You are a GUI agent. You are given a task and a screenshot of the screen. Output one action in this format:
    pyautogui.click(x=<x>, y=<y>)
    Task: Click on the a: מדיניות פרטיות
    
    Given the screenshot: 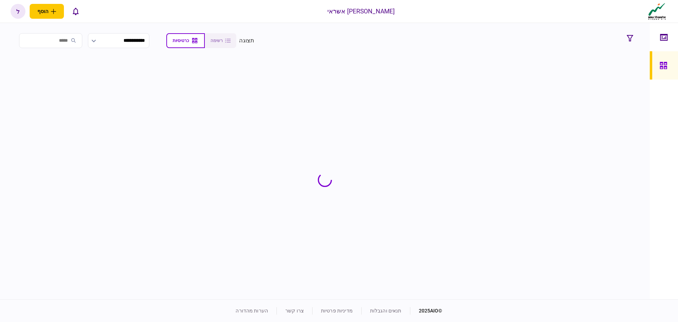 What is the action you would take?
    pyautogui.click(x=337, y=310)
    